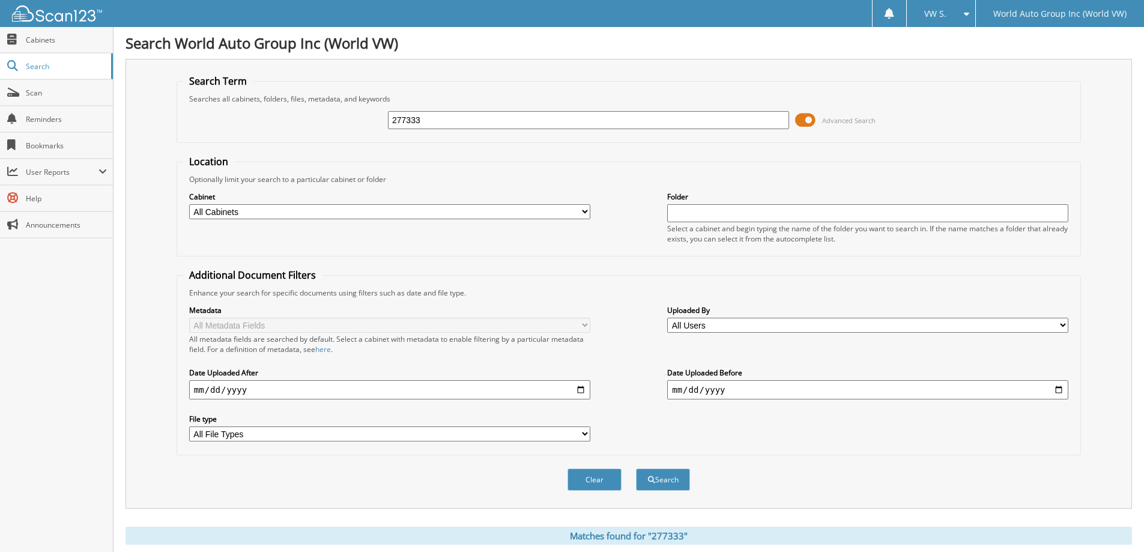 This screenshot has height=552, width=1144. What do you see at coordinates (390, 196) in the screenshot?
I see `label: Cabinet` at bounding box center [390, 196].